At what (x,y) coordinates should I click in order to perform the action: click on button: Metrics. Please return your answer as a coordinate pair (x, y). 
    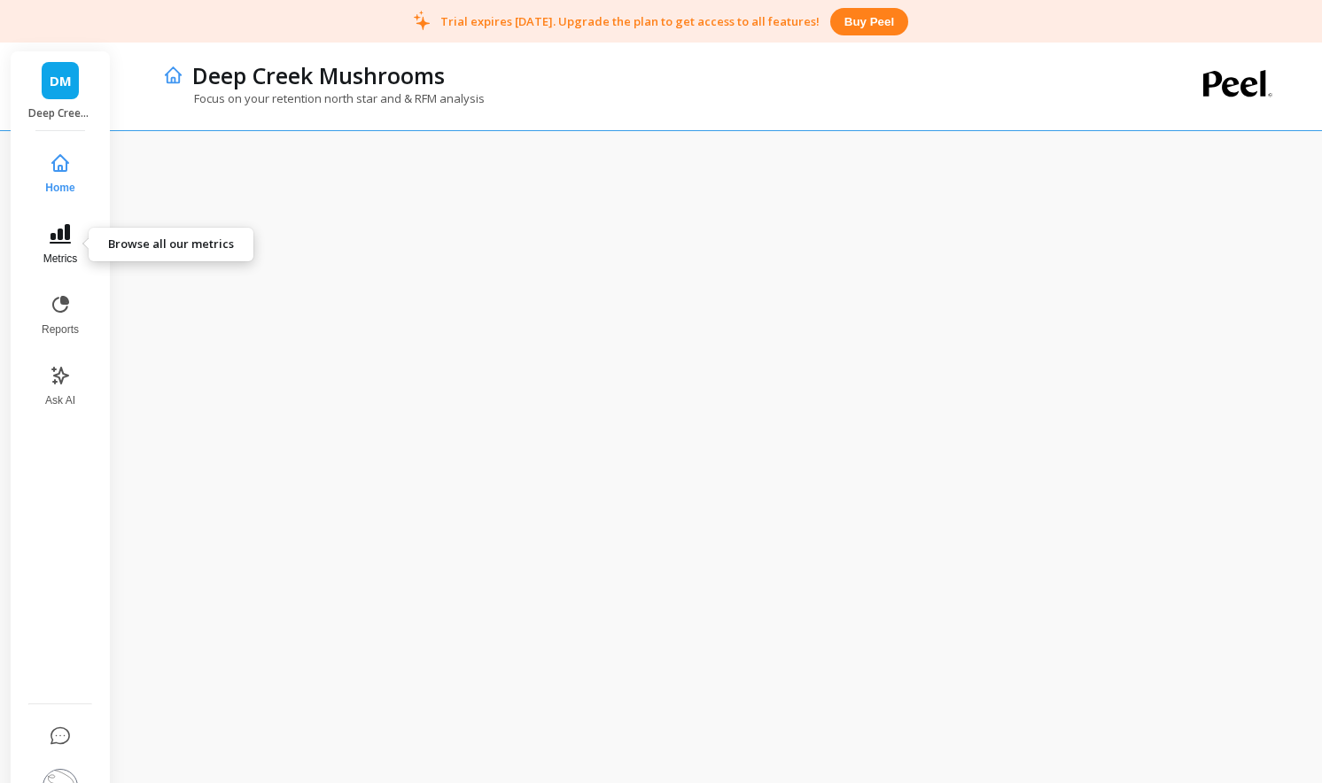
    Looking at the image, I should click on (60, 244).